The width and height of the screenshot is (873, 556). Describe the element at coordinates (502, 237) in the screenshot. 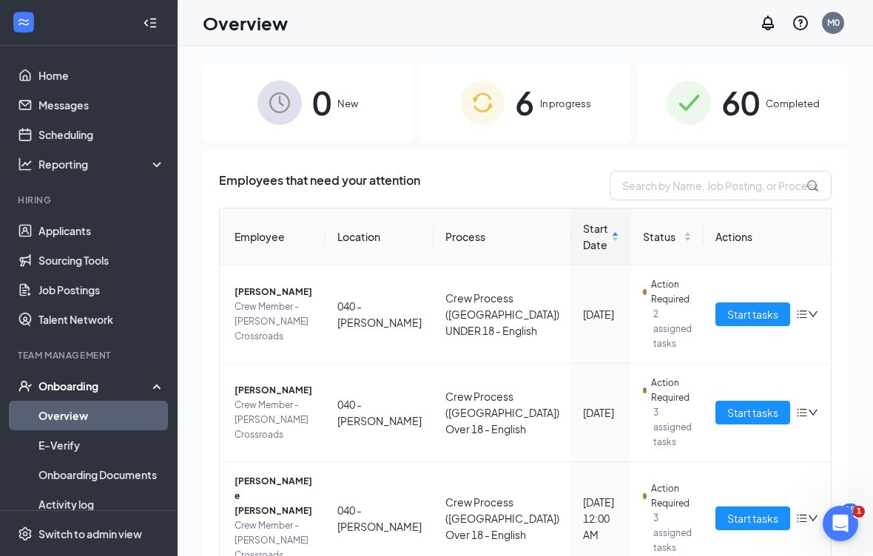

I see `th: Process` at that location.